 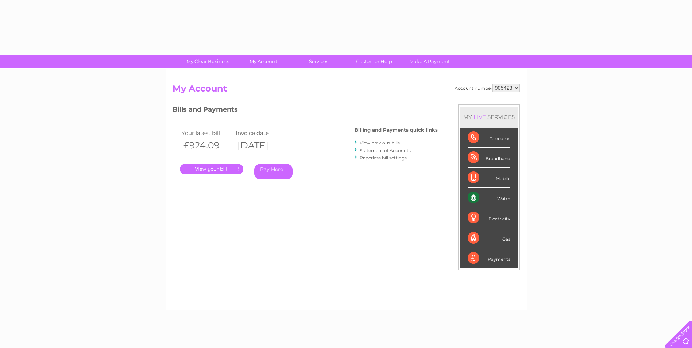 What do you see at coordinates (273, 172) in the screenshot?
I see `a: Pay Here` at bounding box center [273, 172].